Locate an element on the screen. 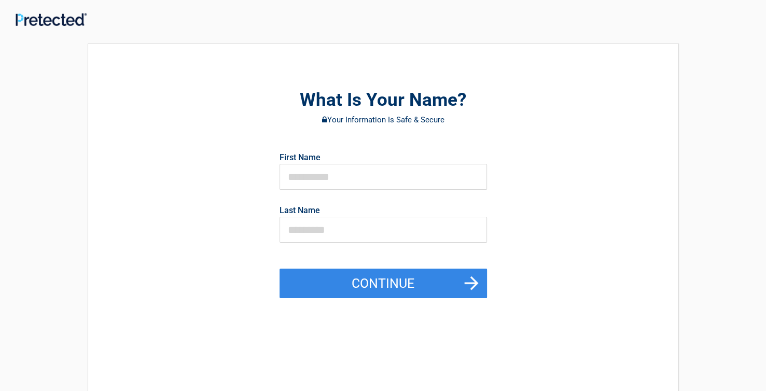  label: First Name is located at coordinates (300, 158).